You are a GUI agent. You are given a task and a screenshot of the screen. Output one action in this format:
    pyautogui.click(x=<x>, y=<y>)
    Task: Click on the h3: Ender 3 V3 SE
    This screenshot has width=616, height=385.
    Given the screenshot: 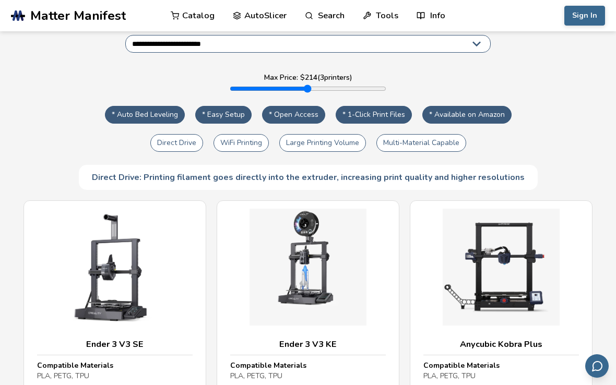 What is the action you would take?
    pyautogui.click(x=115, y=344)
    